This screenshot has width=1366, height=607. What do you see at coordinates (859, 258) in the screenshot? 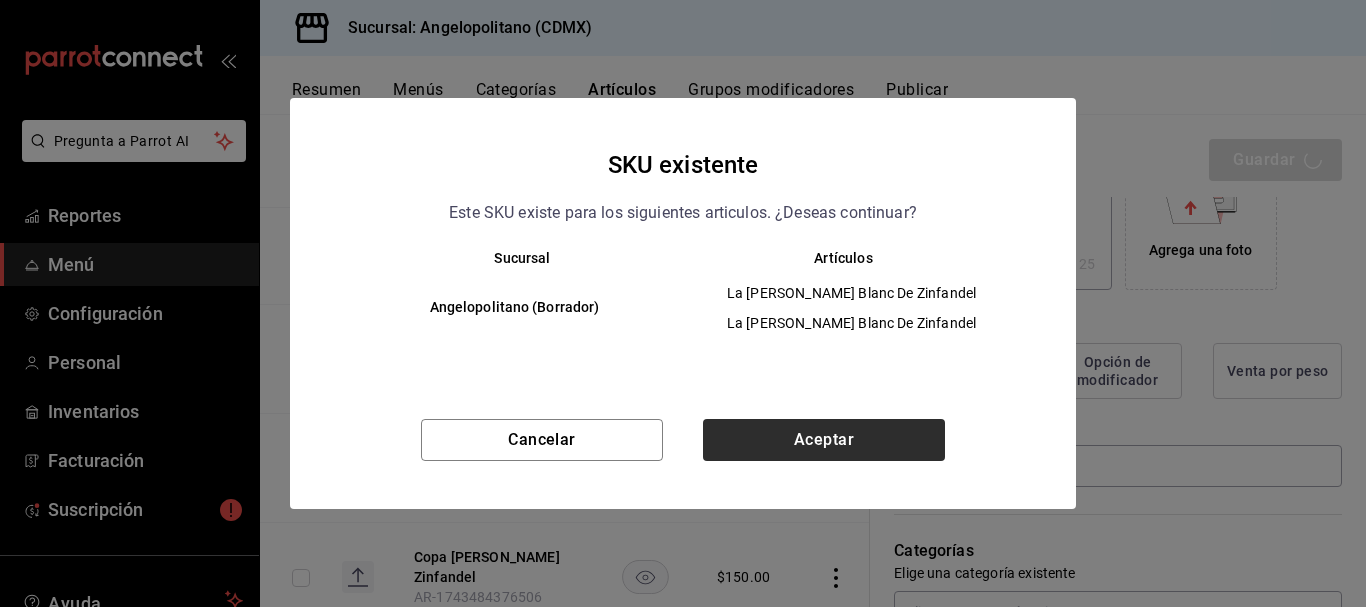
I see `th: Artículos` at bounding box center [859, 258].